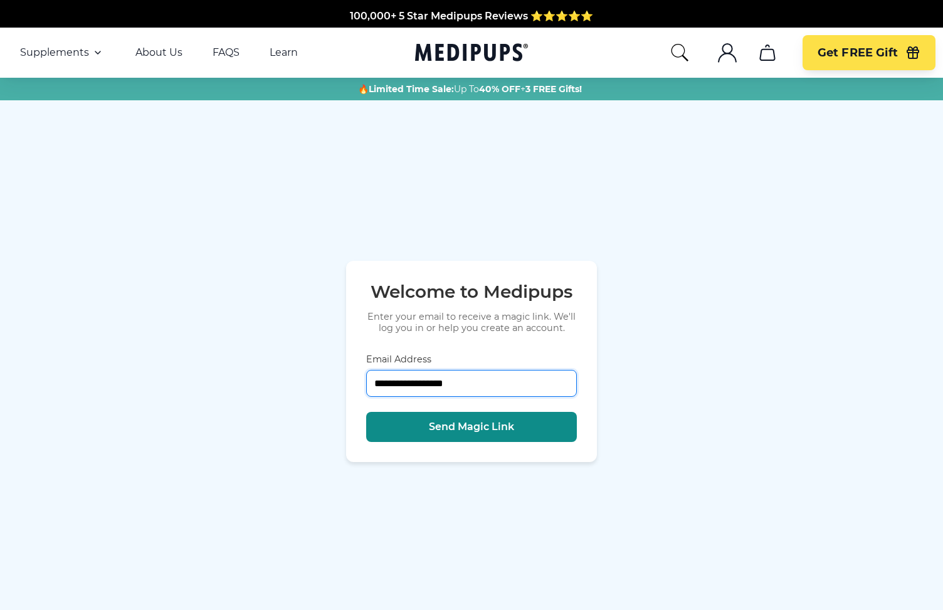 This screenshot has height=610, width=943. What do you see at coordinates (55, 53) in the screenshot?
I see `span: Supplements` at bounding box center [55, 53].